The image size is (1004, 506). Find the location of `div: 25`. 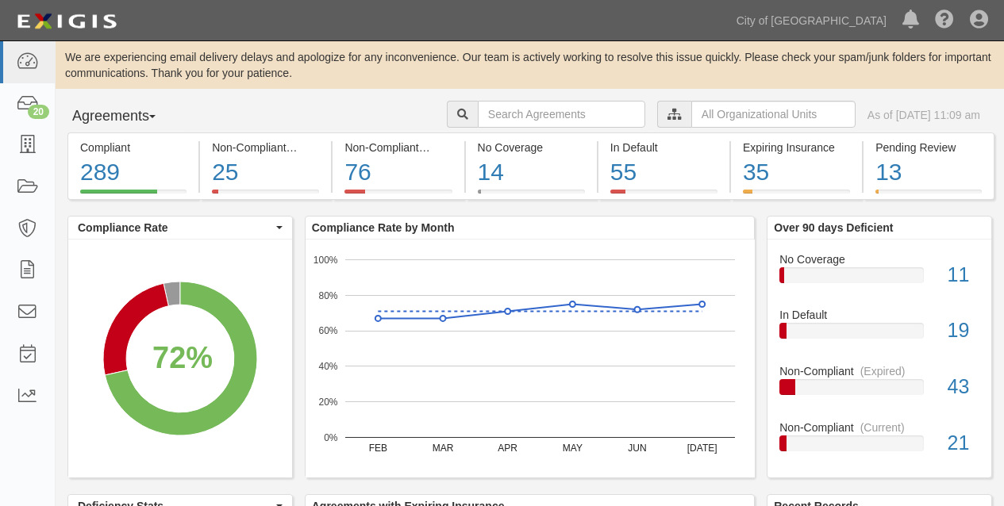

div: 25 is located at coordinates (265, 172).